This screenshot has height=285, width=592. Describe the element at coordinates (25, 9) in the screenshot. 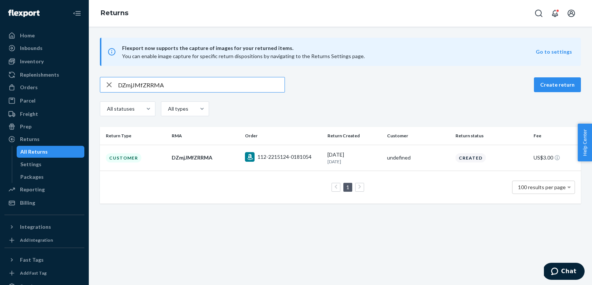

I see `span: Chat` at that location.